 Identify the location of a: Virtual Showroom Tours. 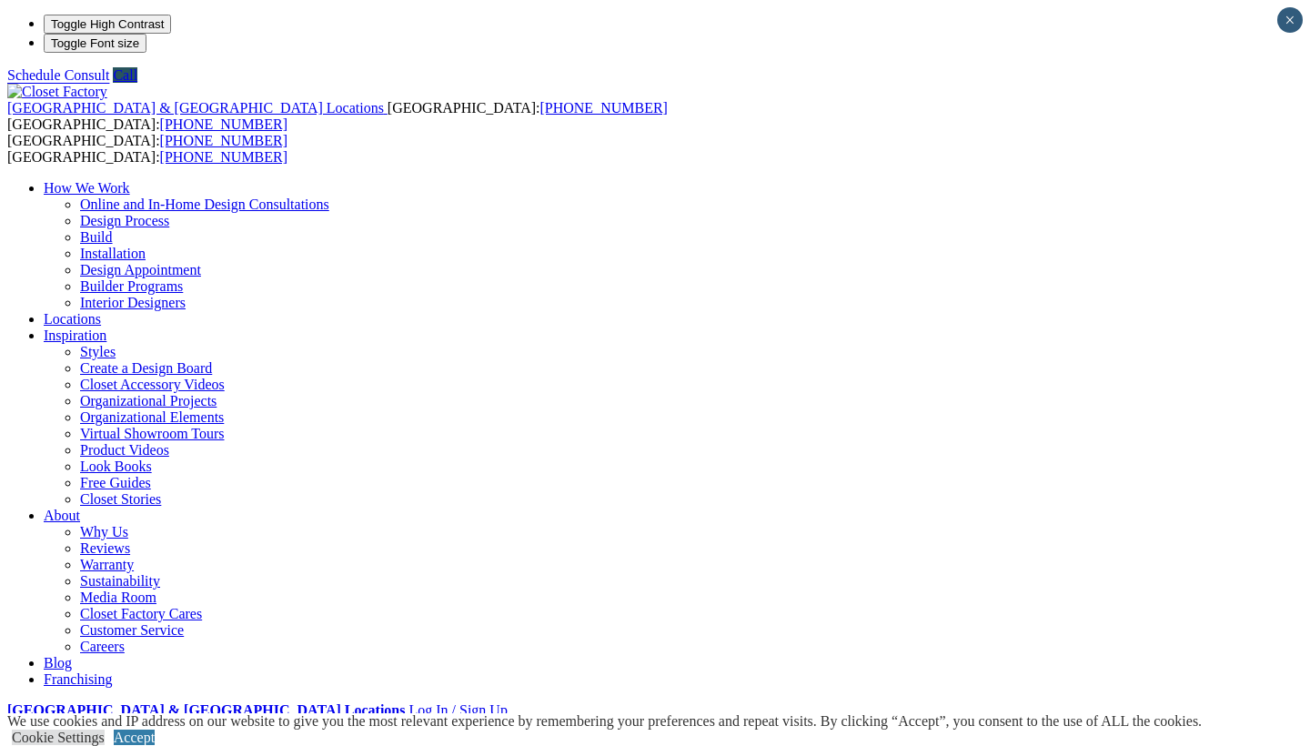
(152, 433).